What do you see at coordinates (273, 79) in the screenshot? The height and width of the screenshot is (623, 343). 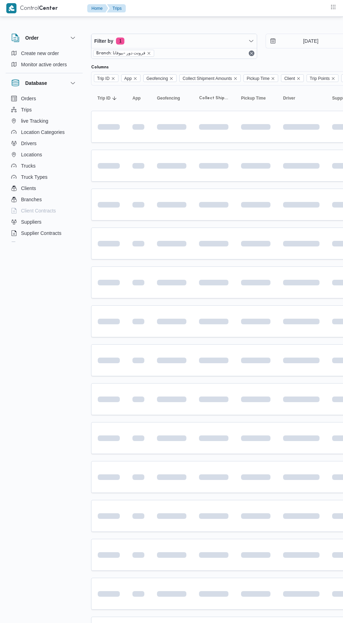 I see `button: Remove Pickup Time from selection in this group` at bounding box center [273, 79].